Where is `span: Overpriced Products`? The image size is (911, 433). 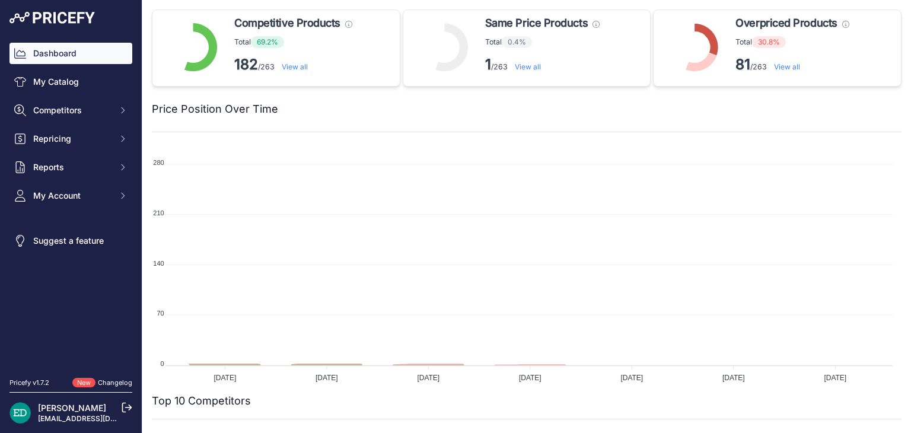 span: Overpriced Products is located at coordinates (786, 23).